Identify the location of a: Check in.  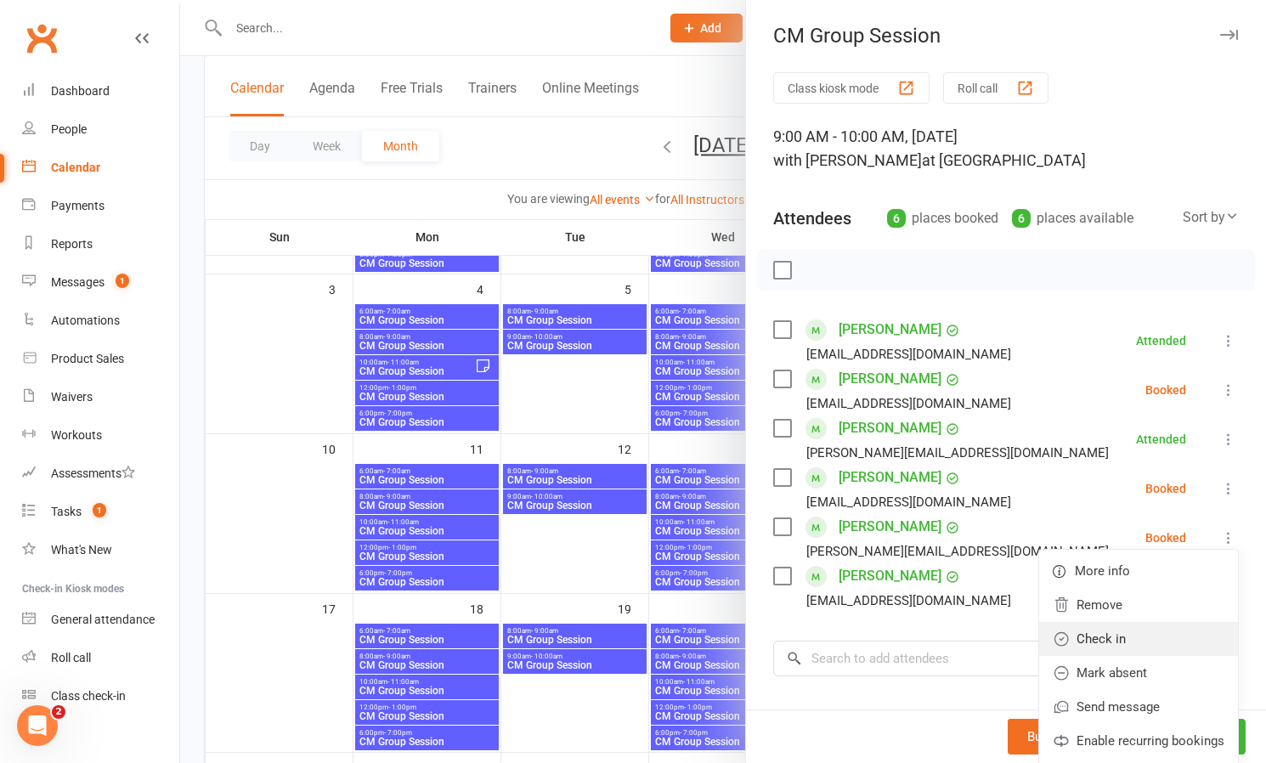
(1139, 639).